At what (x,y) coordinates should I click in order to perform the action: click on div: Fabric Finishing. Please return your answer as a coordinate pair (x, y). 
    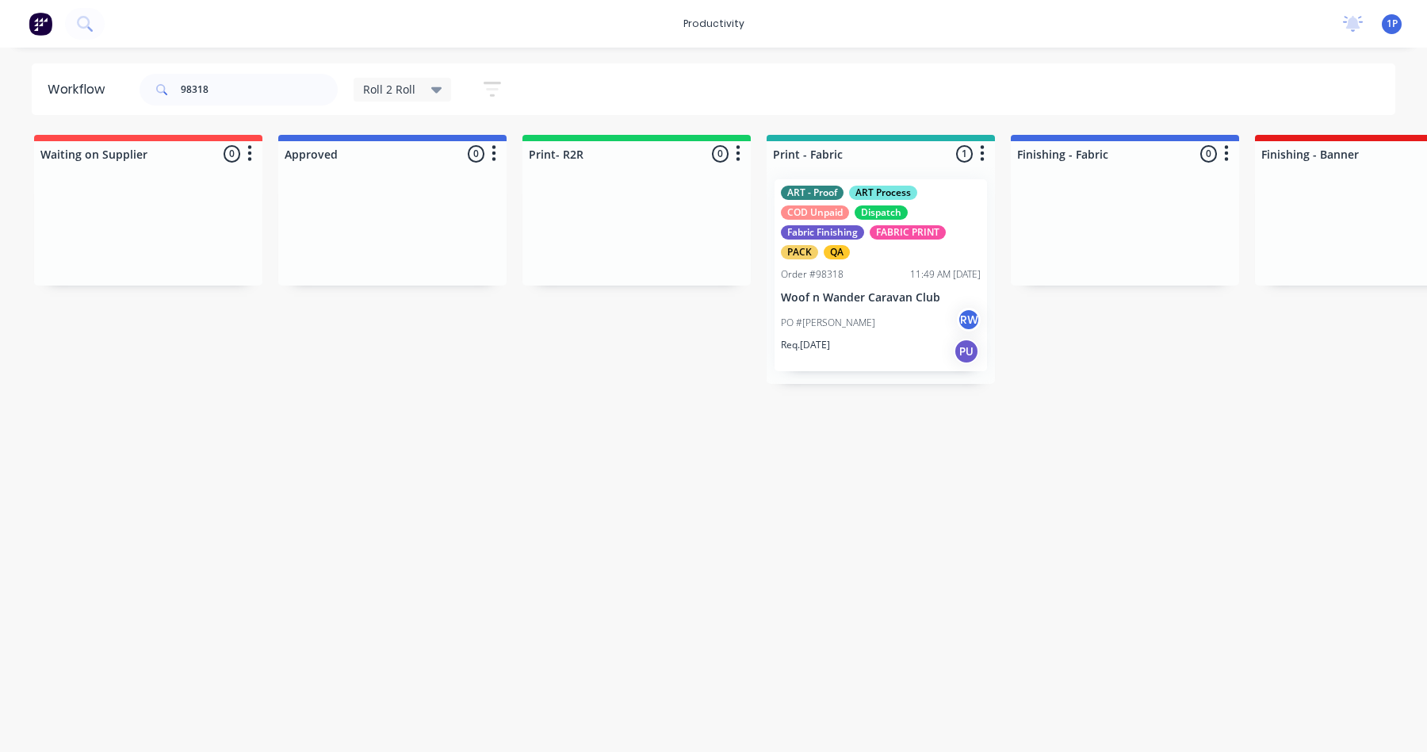
    Looking at the image, I should click on (822, 232).